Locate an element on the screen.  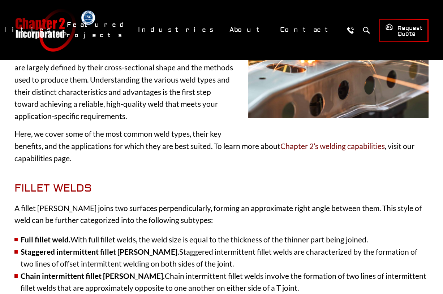
a: Chapter 2’s welding capabilities is located at coordinates (332, 146).